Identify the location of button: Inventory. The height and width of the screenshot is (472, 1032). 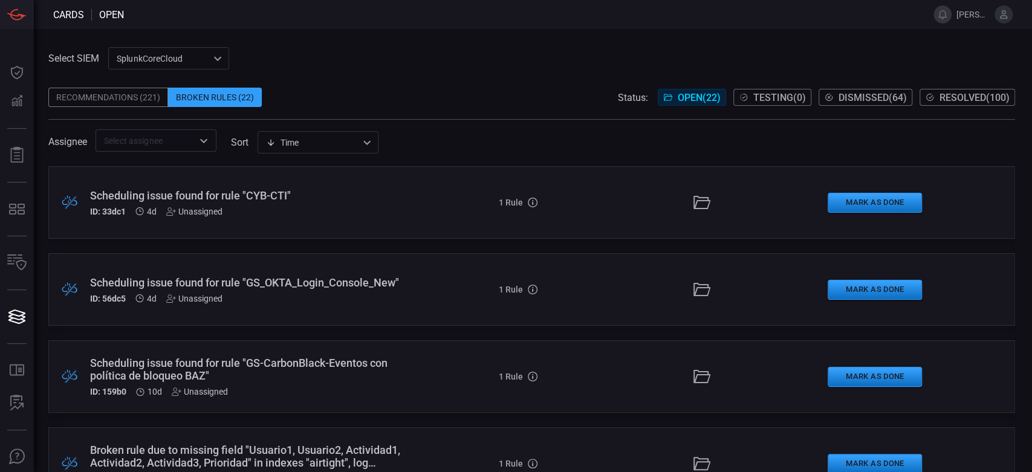
(17, 263).